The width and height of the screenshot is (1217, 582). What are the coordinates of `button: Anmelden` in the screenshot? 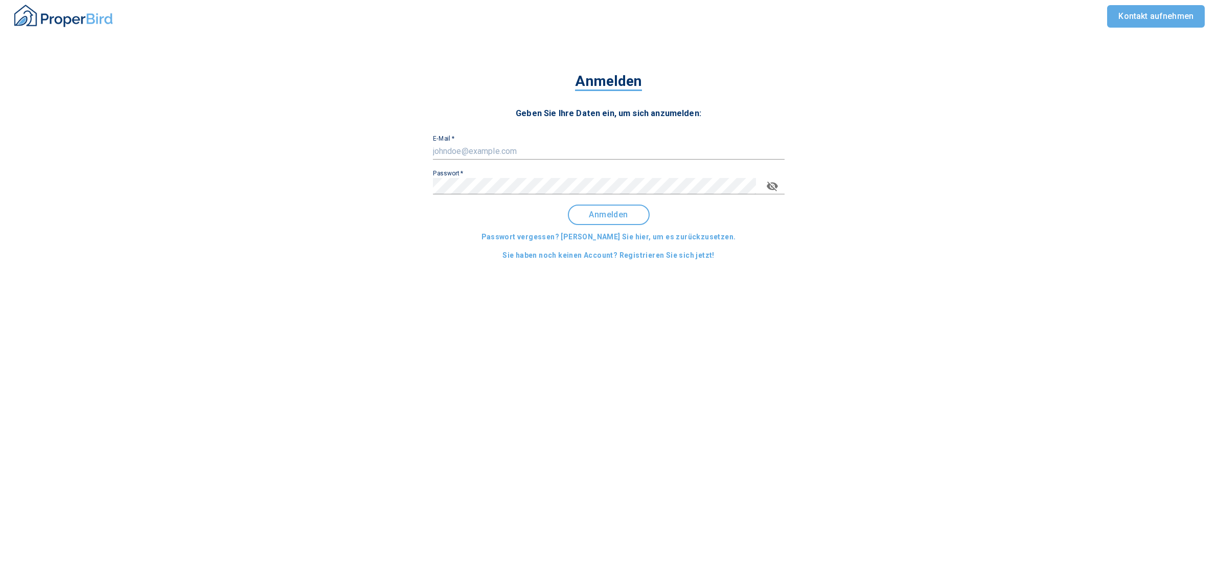 It's located at (609, 215).